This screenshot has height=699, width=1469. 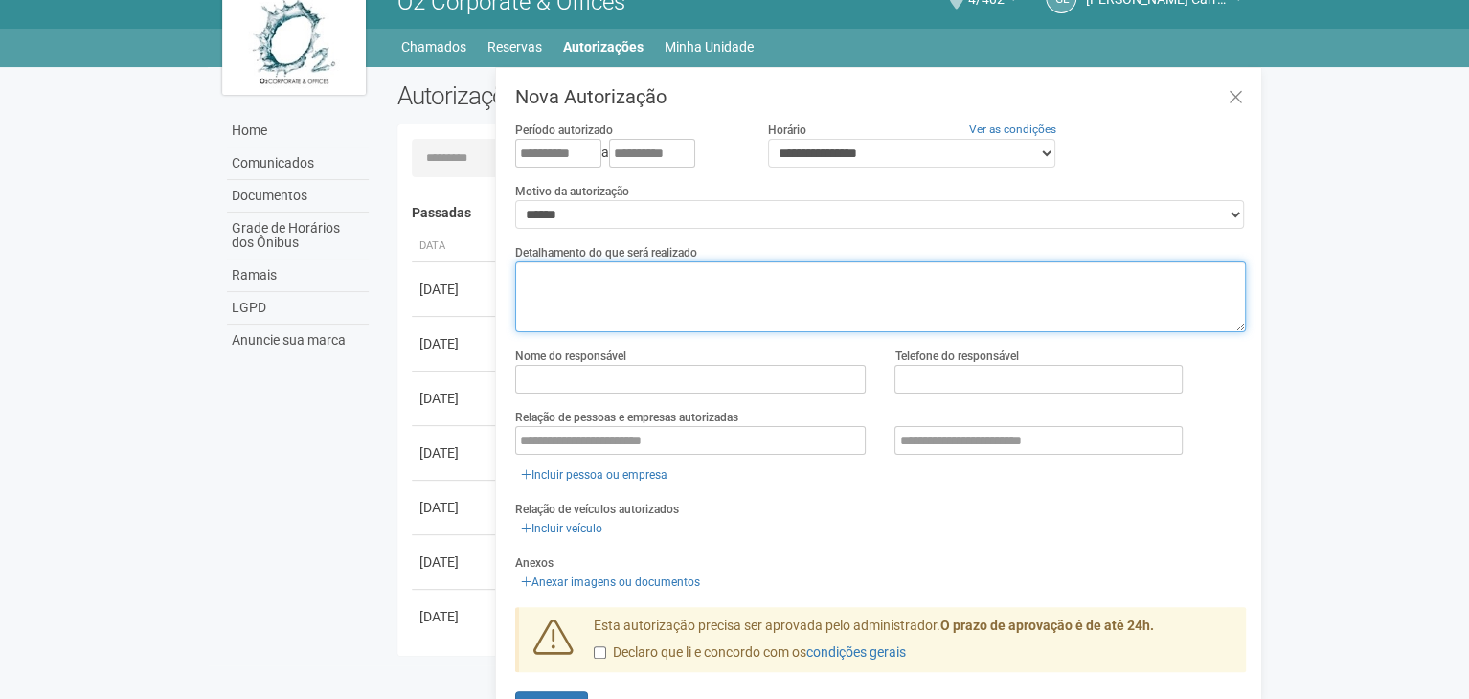 I want to click on a: Reservas, so click(x=514, y=47).